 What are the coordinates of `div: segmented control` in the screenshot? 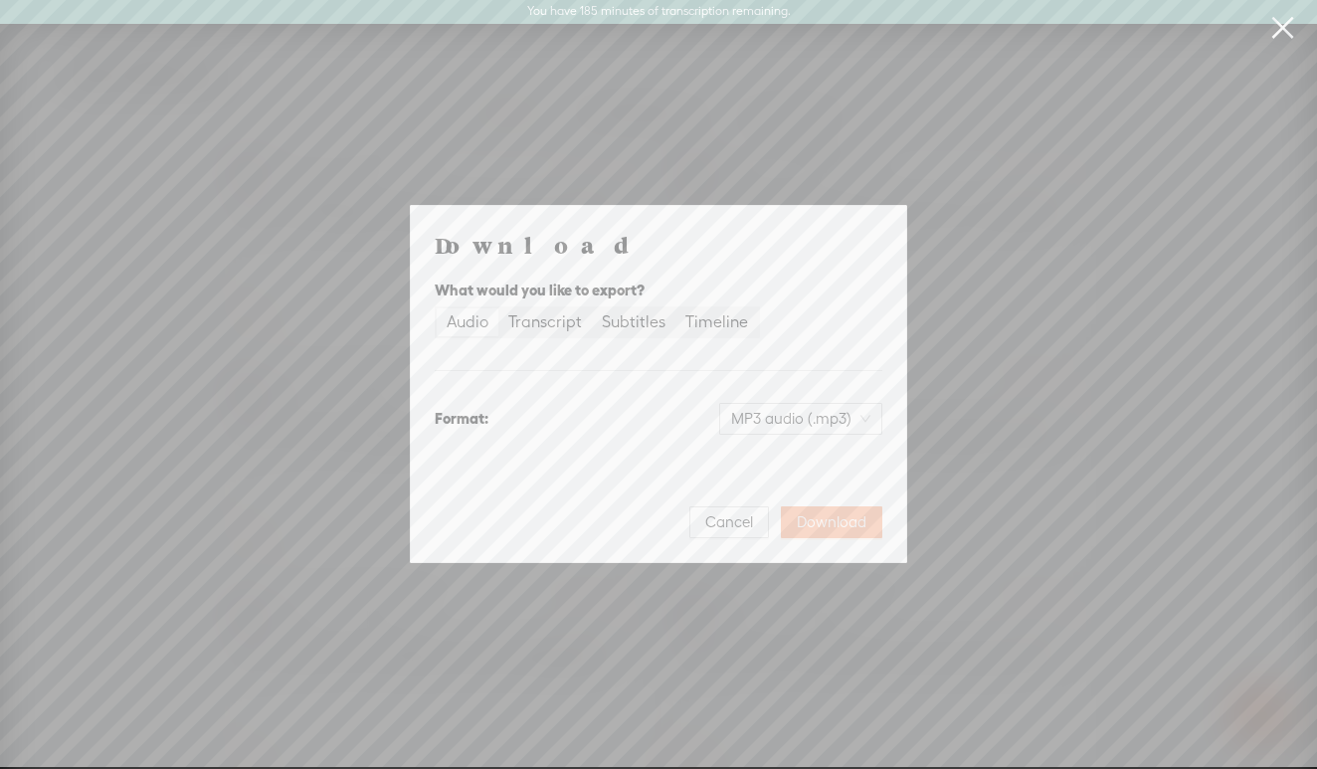 It's located at (597, 322).